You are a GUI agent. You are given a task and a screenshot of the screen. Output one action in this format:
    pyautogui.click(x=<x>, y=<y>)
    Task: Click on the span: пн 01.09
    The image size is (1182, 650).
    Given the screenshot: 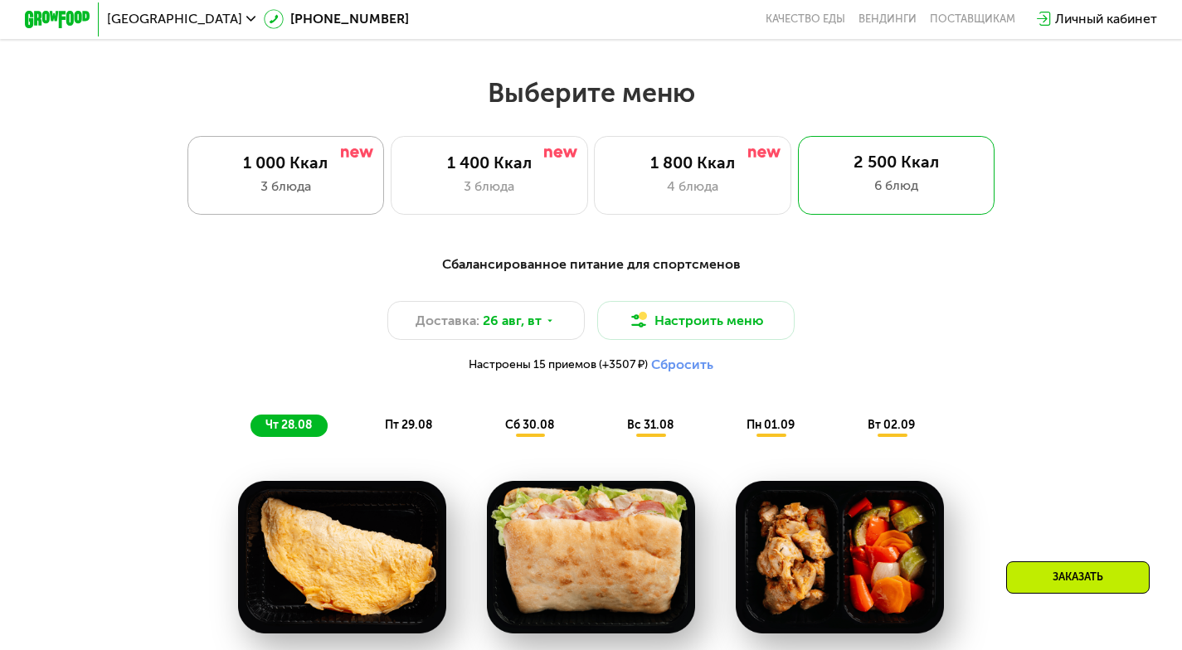 What is the action you would take?
    pyautogui.click(x=771, y=425)
    